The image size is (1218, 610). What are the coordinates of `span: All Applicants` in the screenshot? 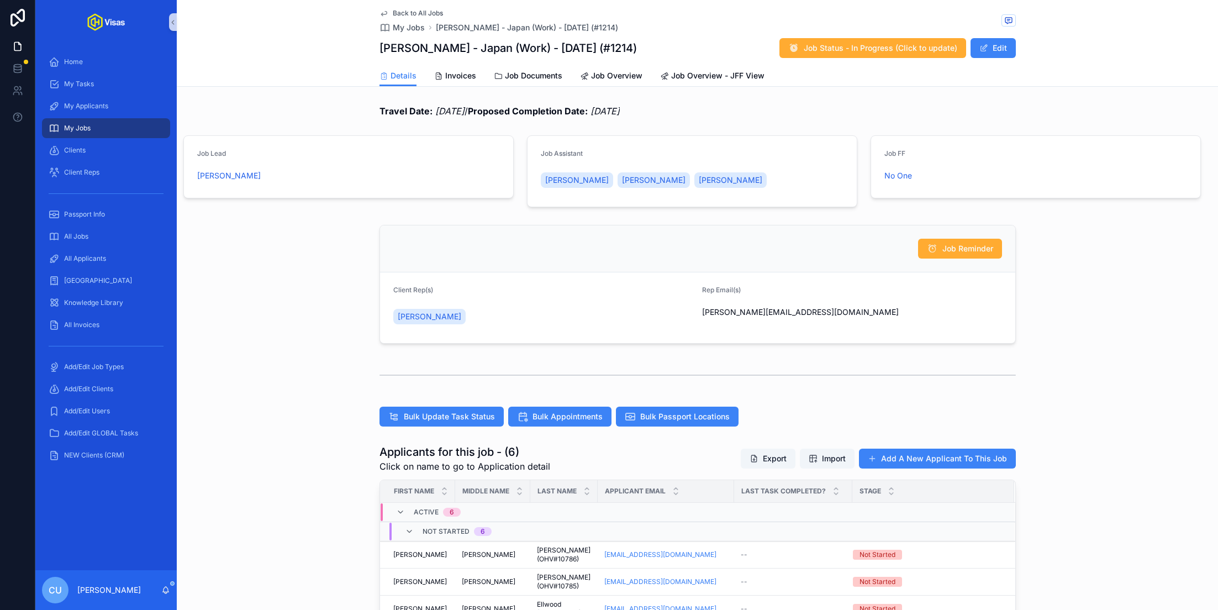 It's located at (85, 259).